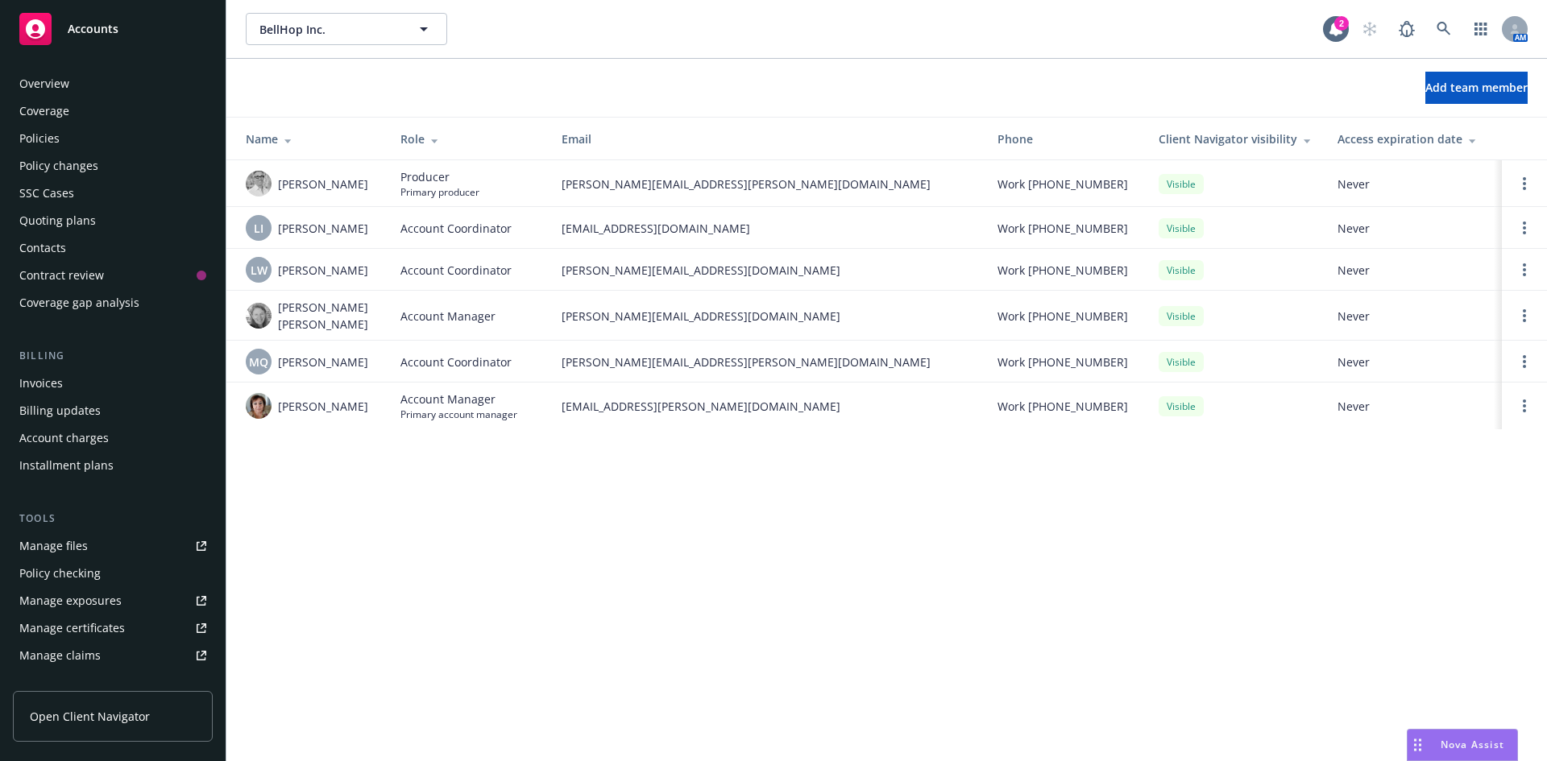 The image size is (1547, 761). Describe the element at coordinates (1341, 23) in the screenshot. I see `div: 2` at that location.